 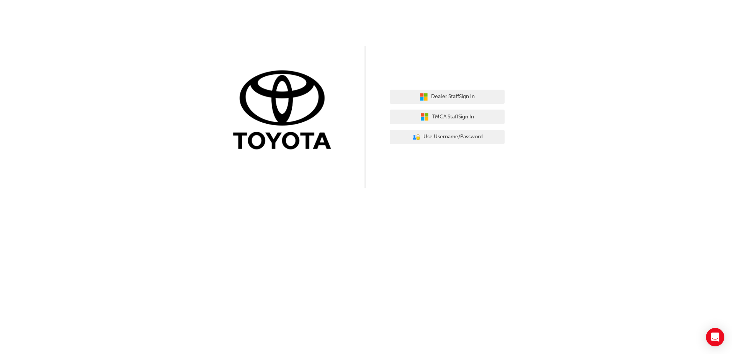 What do you see at coordinates (447, 117) in the screenshot?
I see `button: TMCA StaffSign In` at bounding box center [447, 117].